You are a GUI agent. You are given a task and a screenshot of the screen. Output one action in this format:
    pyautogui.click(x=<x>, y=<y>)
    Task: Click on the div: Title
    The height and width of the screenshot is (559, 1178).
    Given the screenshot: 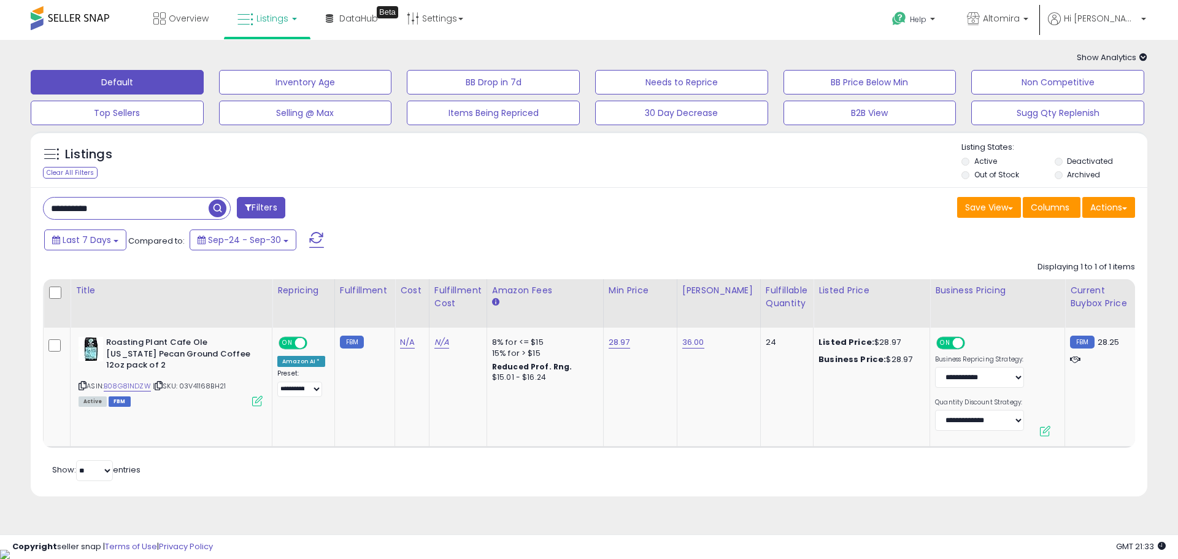 What is the action you would take?
    pyautogui.click(x=171, y=290)
    